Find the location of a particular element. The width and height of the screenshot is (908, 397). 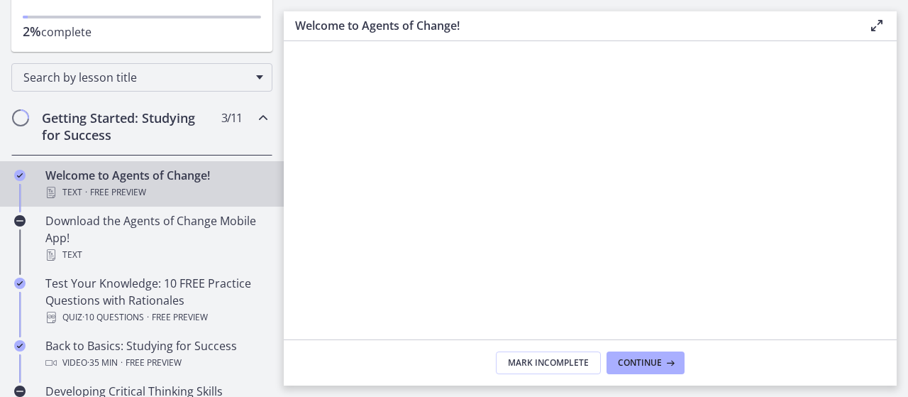

span: Mark Incomplete is located at coordinates (548, 362).